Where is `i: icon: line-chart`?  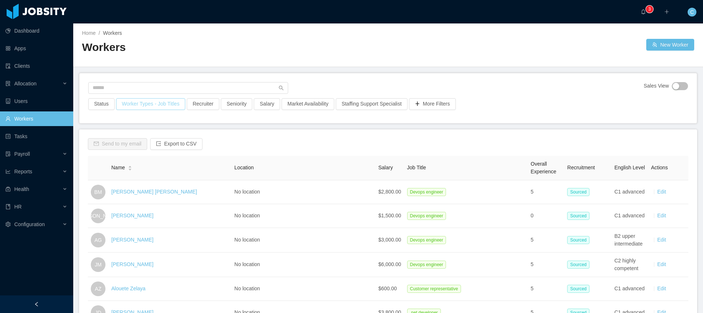
i: icon: line-chart is located at coordinates (8, 171).